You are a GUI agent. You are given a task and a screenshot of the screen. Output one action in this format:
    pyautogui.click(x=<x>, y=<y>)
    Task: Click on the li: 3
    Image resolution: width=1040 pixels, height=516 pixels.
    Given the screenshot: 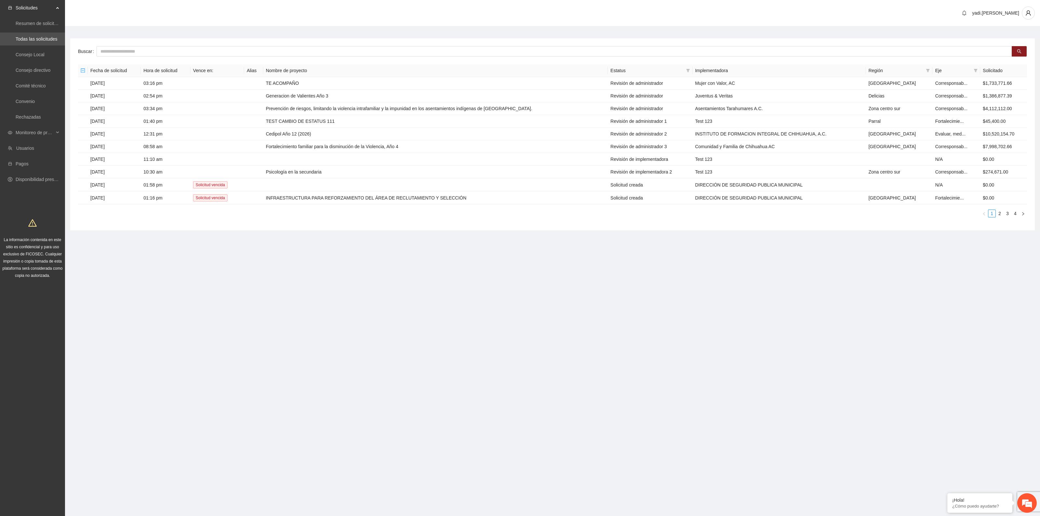 What is the action you would take?
    pyautogui.click(x=1007, y=214)
    